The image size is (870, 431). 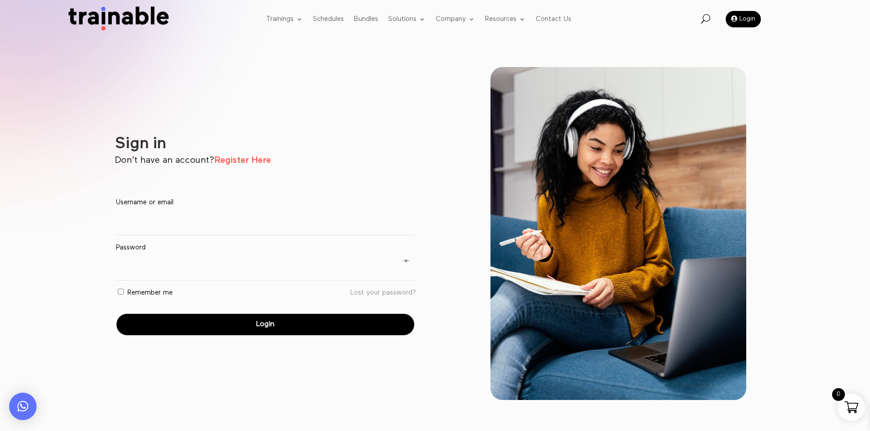 What do you see at coordinates (407, 19) in the screenshot?
I see `a: Solutions` at bounding box center [407, 19].